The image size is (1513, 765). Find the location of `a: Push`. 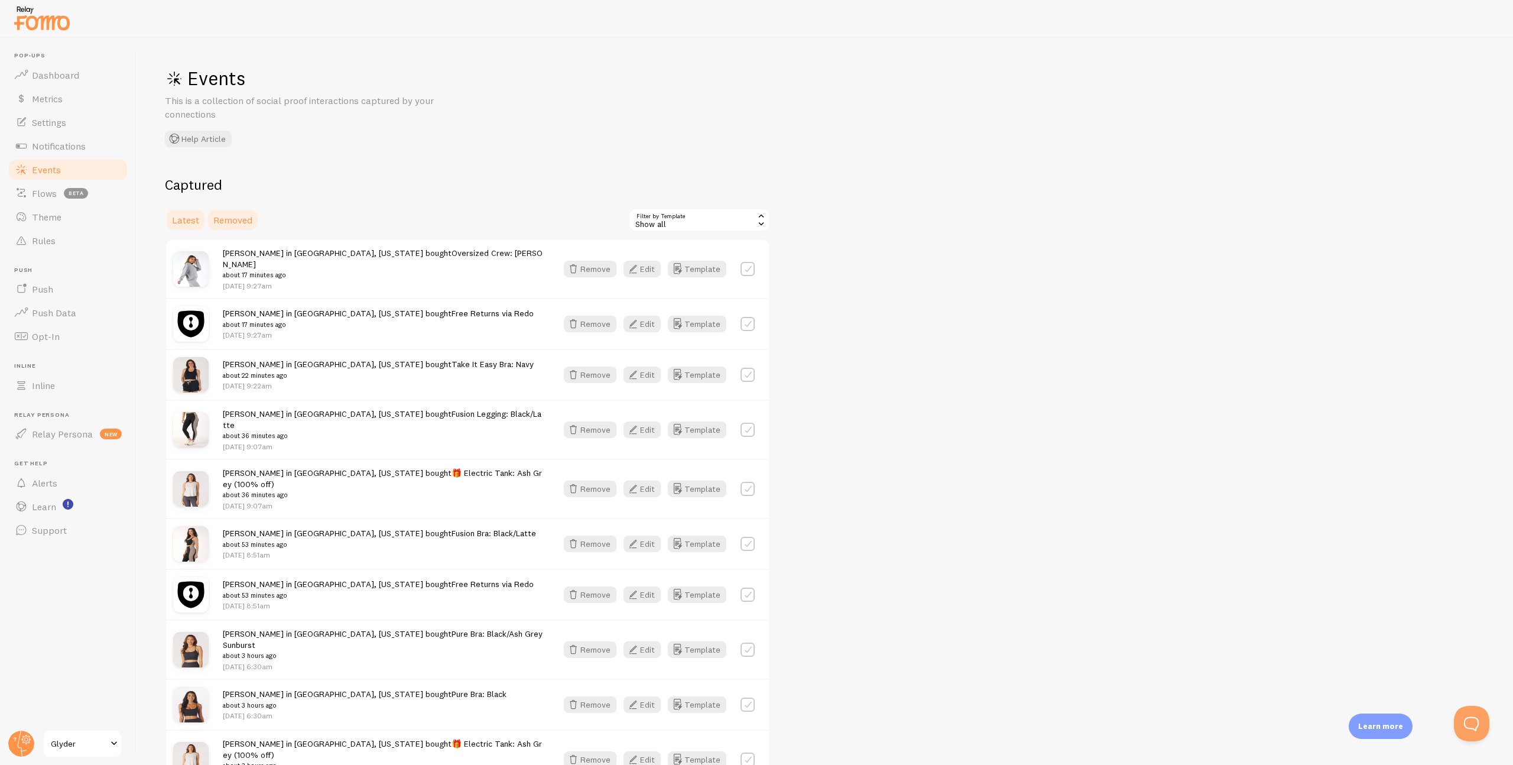

a: Push is located at coordinates (68, 289).